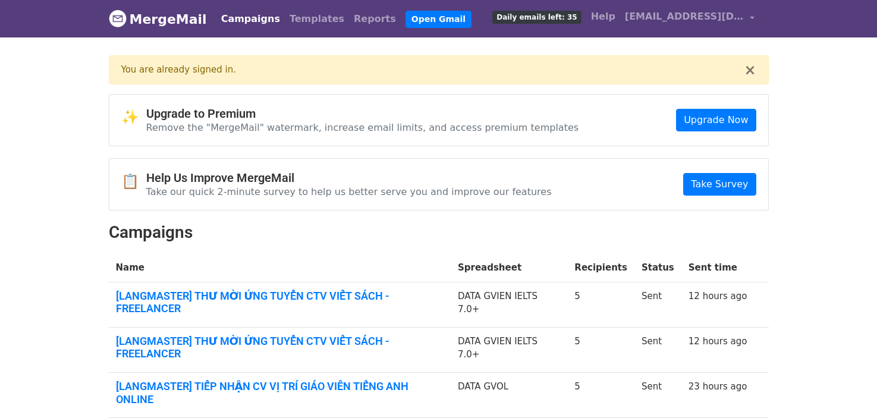 Image resolution: width=877 pixels, height=418 pixels. What do you see at coordinates (439, 232) in the screenshot?
I see `h2: Campaigns` at bounding box center [439, 232].